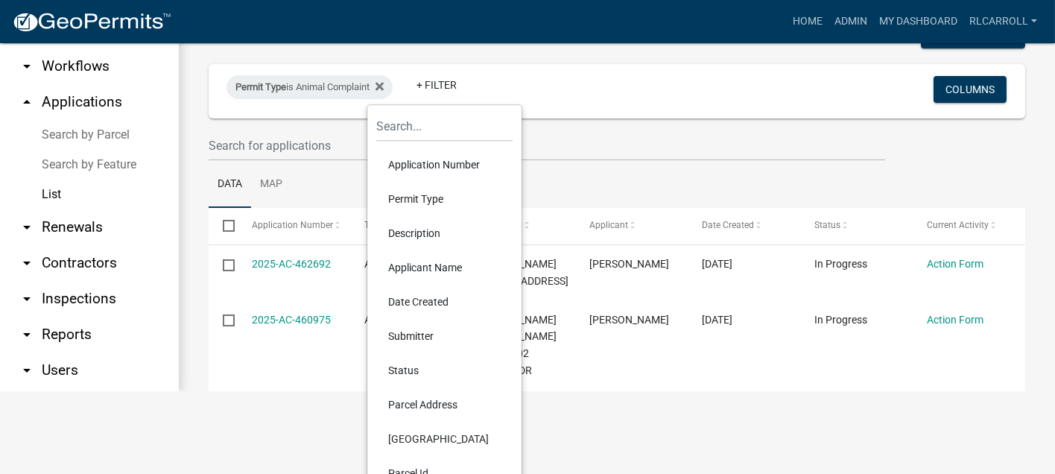  What do you see at coordinates (609, 225) in the screenshot?
I see `span: Applicant` at bounding box center [609, 225].